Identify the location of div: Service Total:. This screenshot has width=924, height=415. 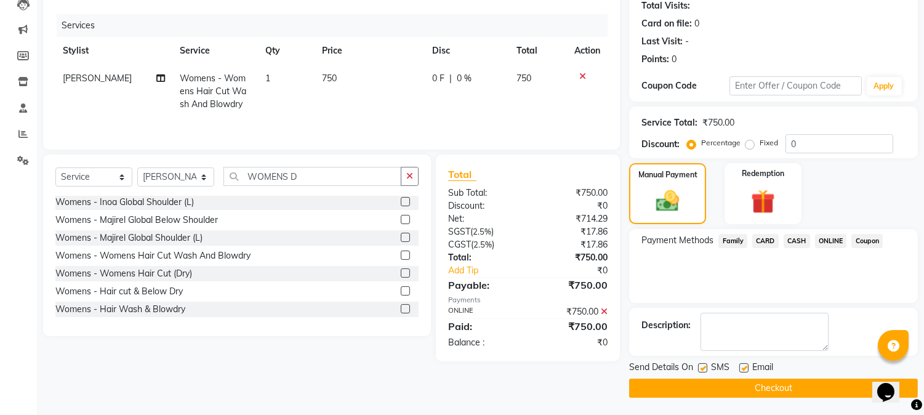
(669, 123).